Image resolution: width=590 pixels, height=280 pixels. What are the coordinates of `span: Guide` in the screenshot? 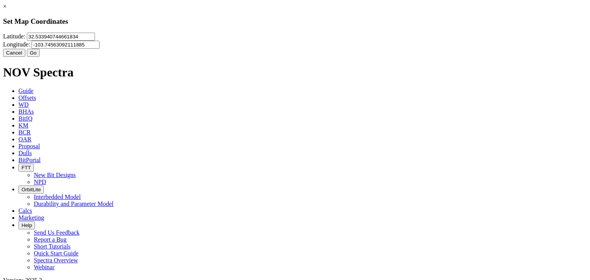 It's located at (26, 91).